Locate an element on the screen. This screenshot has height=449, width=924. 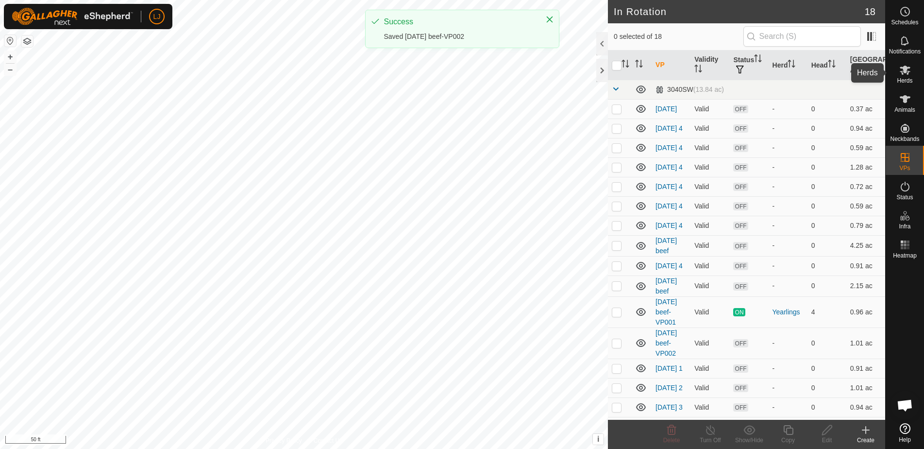
div: Show/Hide is located at coordinates (750, 440).